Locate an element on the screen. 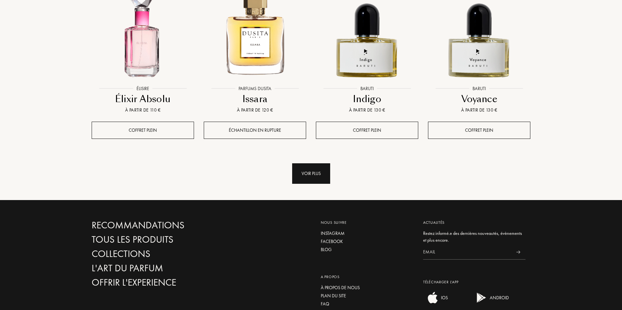 Image resolution: width=622 pixels, height=310 pixels. div: Voir plus is located at coordinates (311, 173).